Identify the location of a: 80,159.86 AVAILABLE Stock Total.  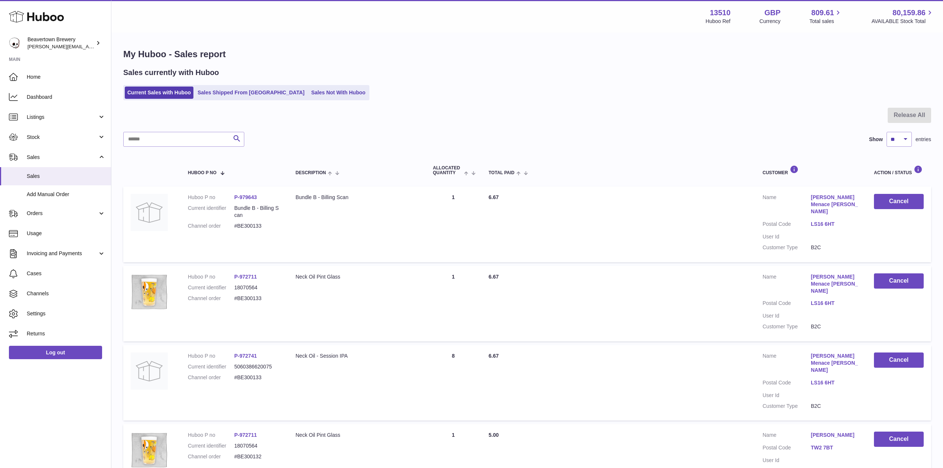
(902, 16).